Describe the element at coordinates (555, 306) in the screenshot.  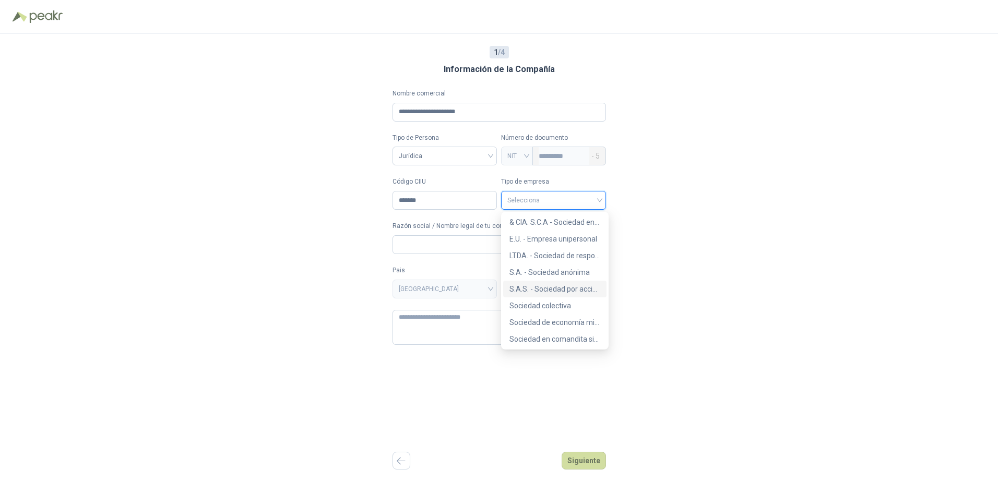
I see `div: Sociedad colectiva` at that location.